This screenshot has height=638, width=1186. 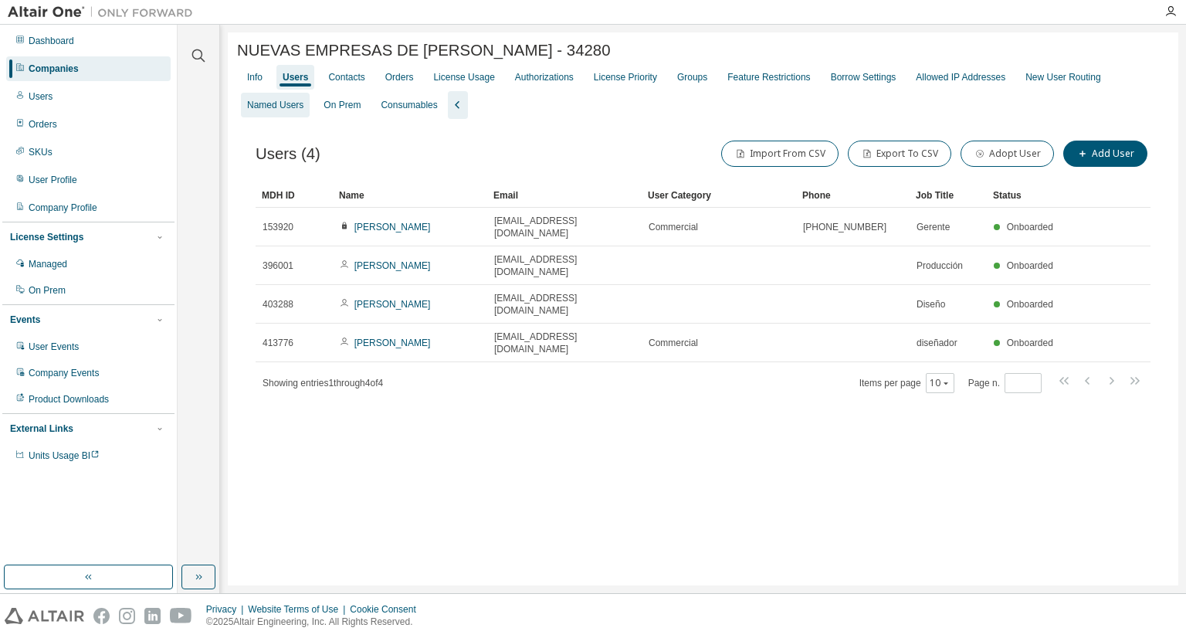 I want to click on span: 403288, so click(x=278, y=304).